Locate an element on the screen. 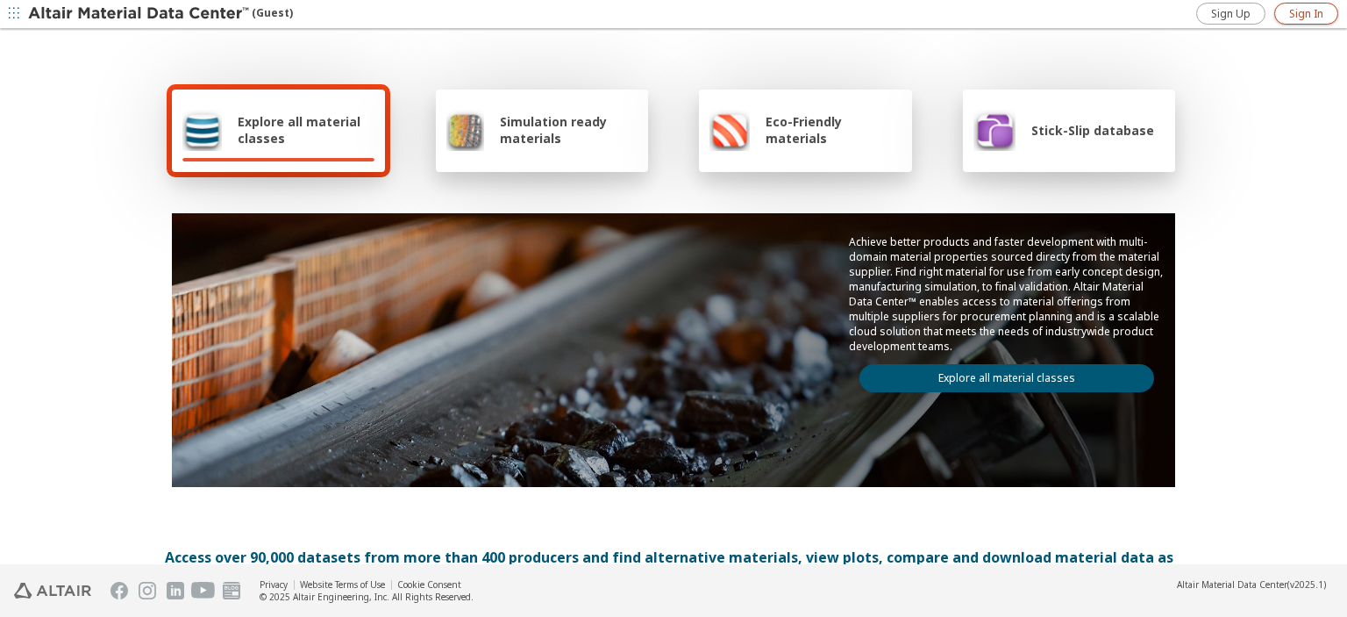 Image resolution: width=1347 pixels, height=617 pixels. img: Stick-Slip database is located at coordinates (995, 130).